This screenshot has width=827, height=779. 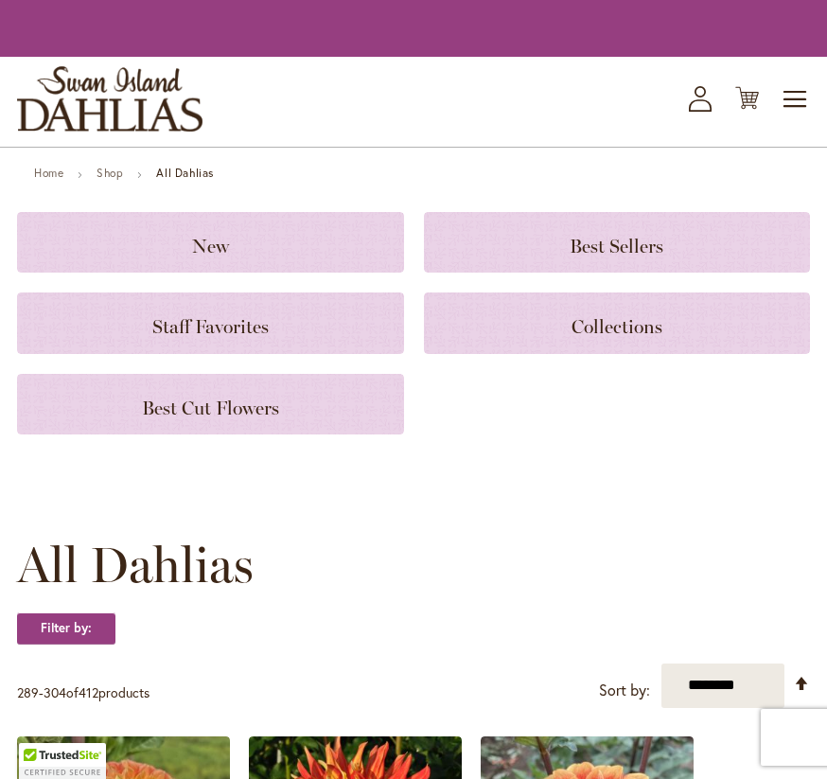 What do you see at coordinates (210, 246) in the screenshot?
I see `span: New` at bounding box center [210, 246].